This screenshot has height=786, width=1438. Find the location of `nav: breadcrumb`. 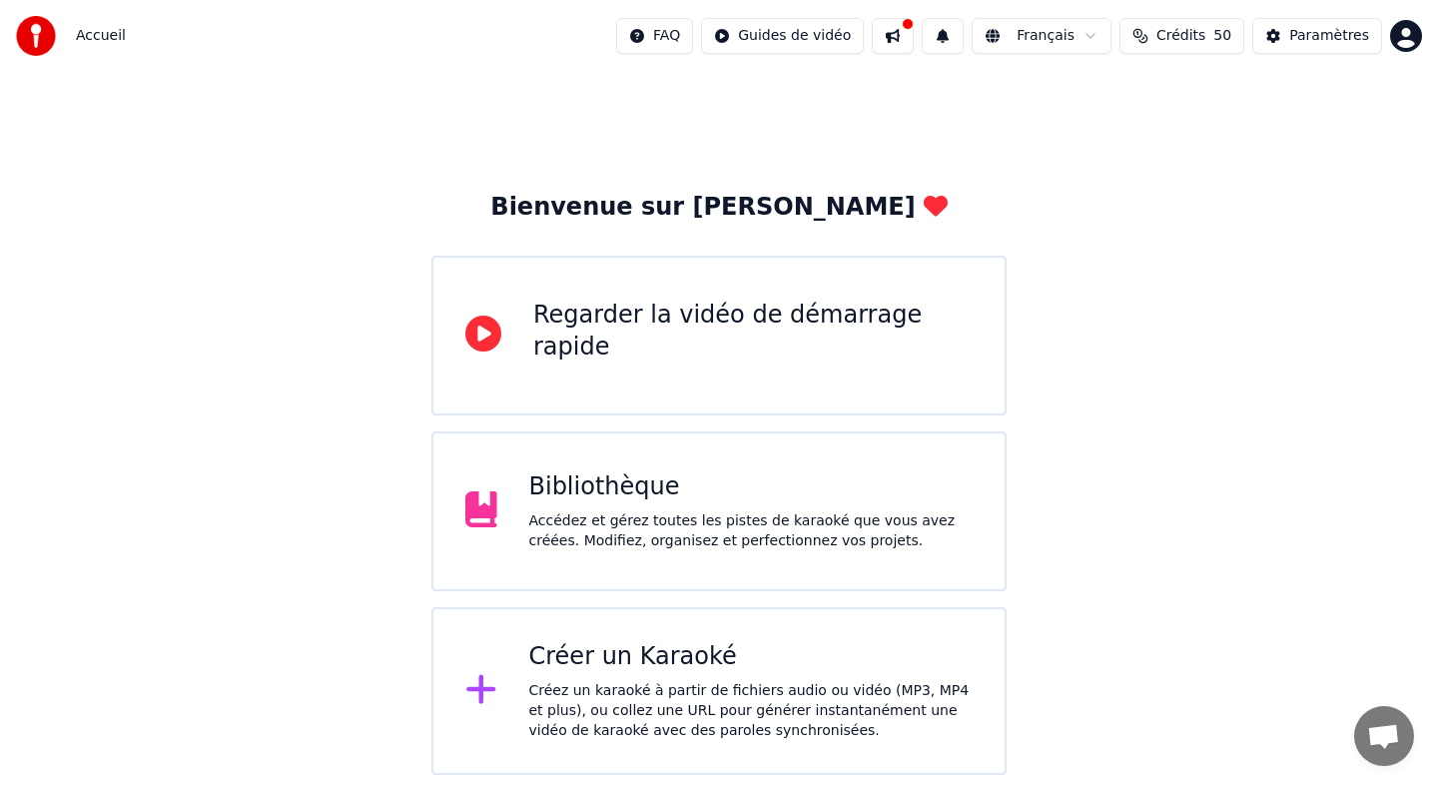

nav: breadcrumb is located at coordinates (101, 36).